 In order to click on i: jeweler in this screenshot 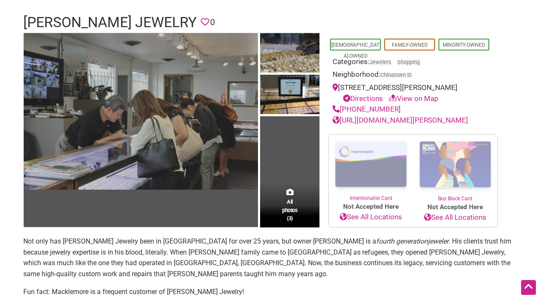, I will do `click(438, 241)`.